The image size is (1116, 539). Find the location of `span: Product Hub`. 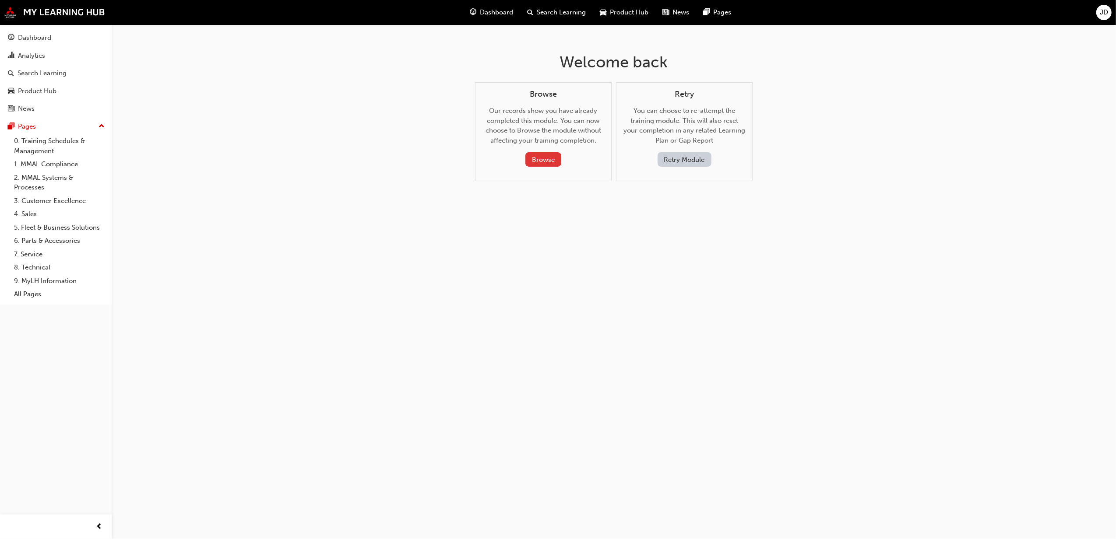

span: Product Hub is located at coordinates (630, 12).